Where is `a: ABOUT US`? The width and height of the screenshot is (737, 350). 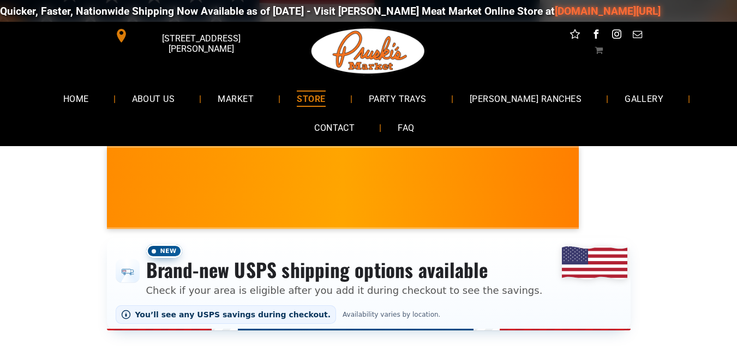
a: ABOUT US is located at coordinates (153, 98).